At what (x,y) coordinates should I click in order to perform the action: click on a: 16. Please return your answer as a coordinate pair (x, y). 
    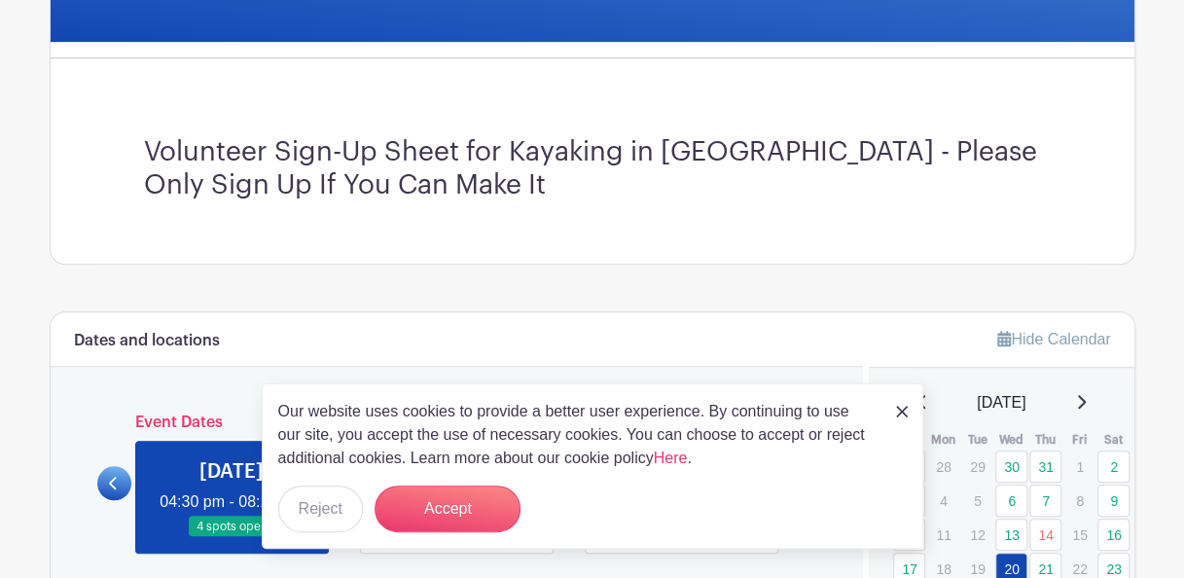
    Looking at the image, I should click on (1113, 534).